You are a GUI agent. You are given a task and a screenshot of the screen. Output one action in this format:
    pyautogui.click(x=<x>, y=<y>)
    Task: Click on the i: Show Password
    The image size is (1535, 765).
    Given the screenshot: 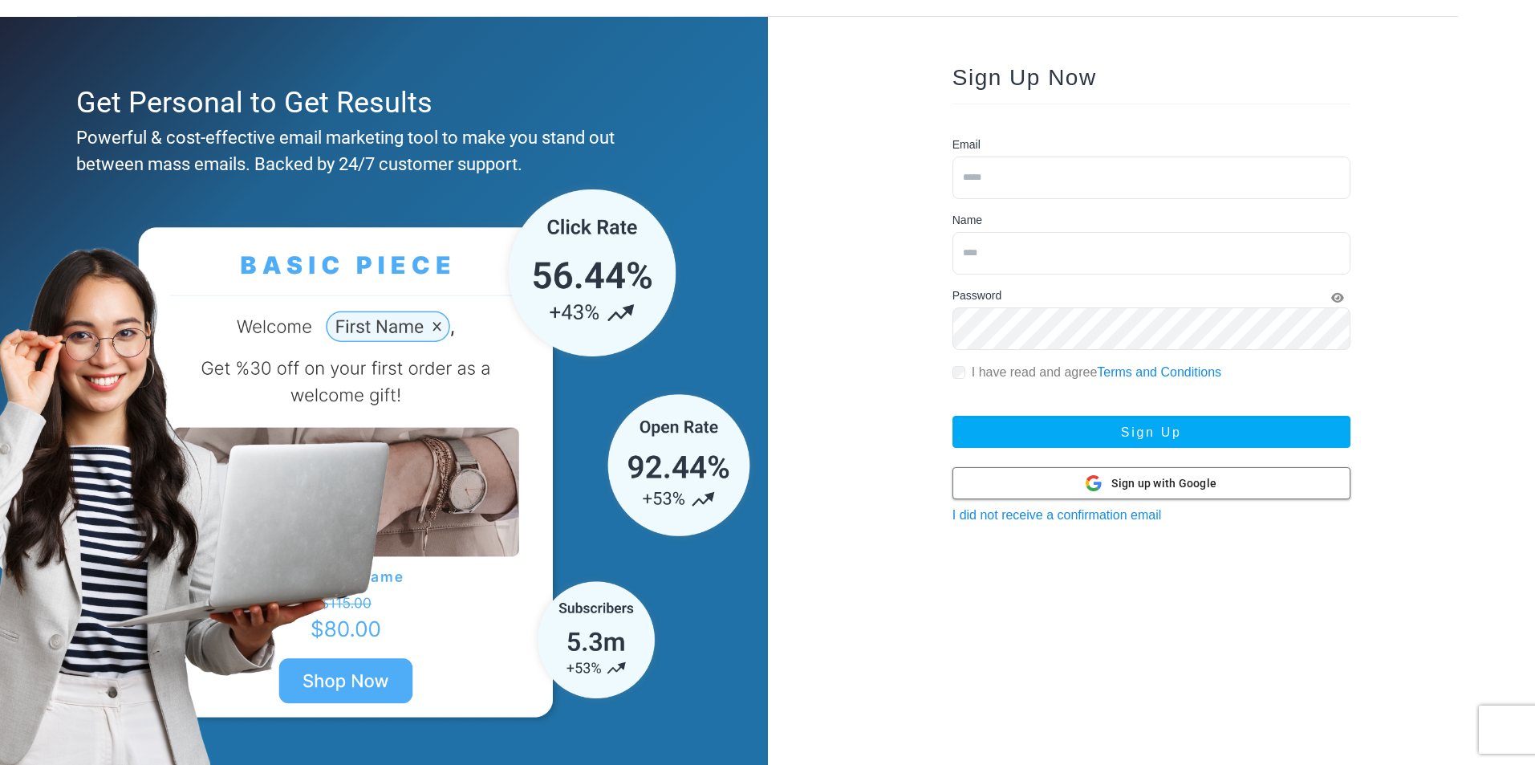 What is the action you would take?
    pyautogui.click(x=1338, y=298)
    